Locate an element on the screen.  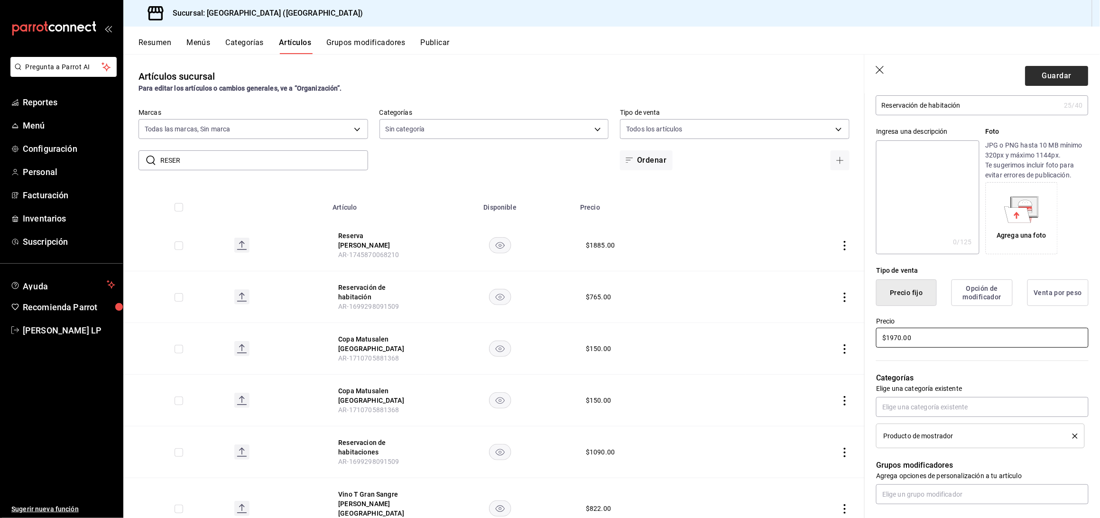
label: Categorías is located at coordinates (494, 113).